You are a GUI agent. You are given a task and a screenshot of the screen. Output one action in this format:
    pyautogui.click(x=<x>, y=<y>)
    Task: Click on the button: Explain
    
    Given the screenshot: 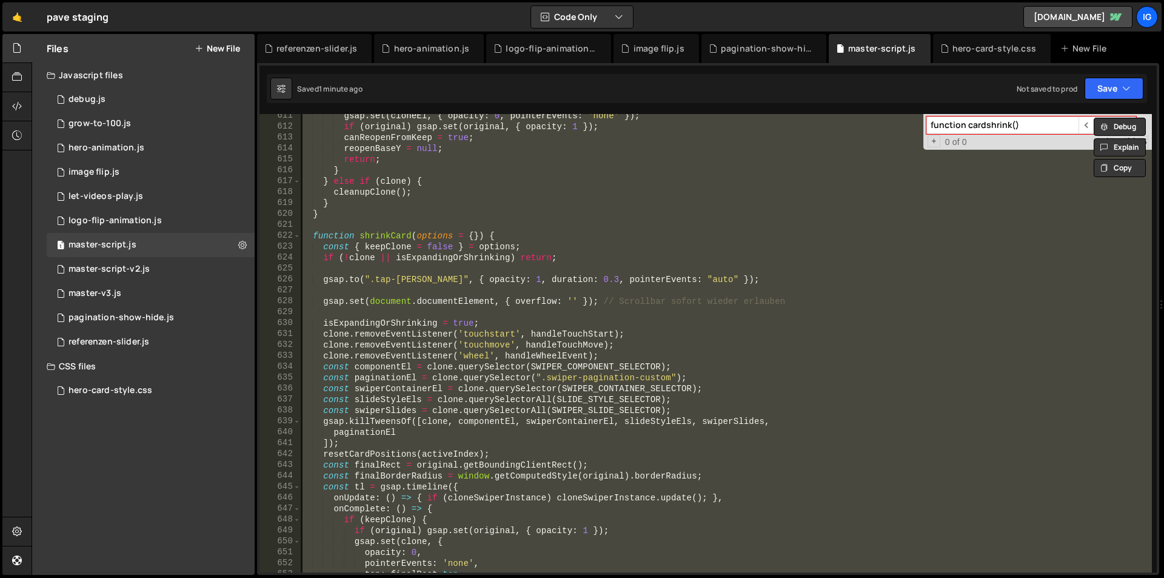 What is the action you would take?
    pyautogui.click(x=1120, y=147)
    